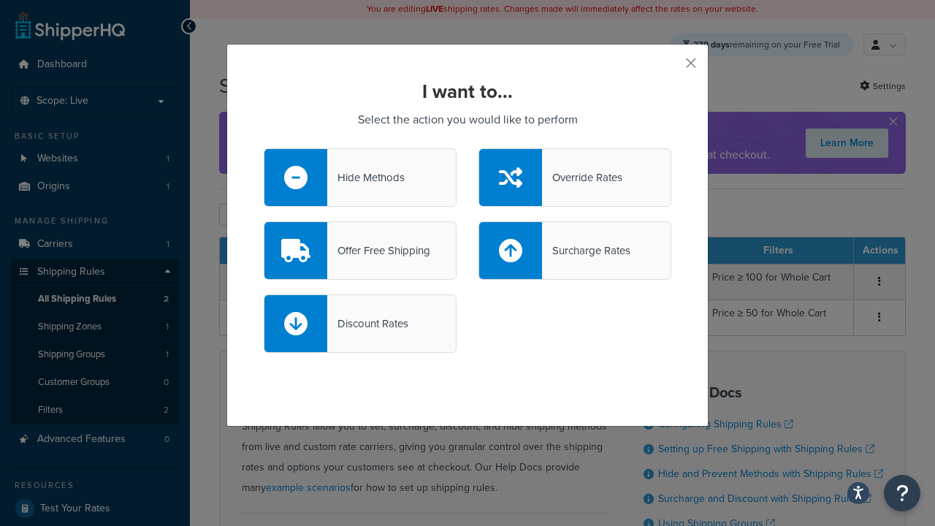  Describe the element at coordinates (582, 177) in the screenshot. I see `div: Override Rates` at that location.